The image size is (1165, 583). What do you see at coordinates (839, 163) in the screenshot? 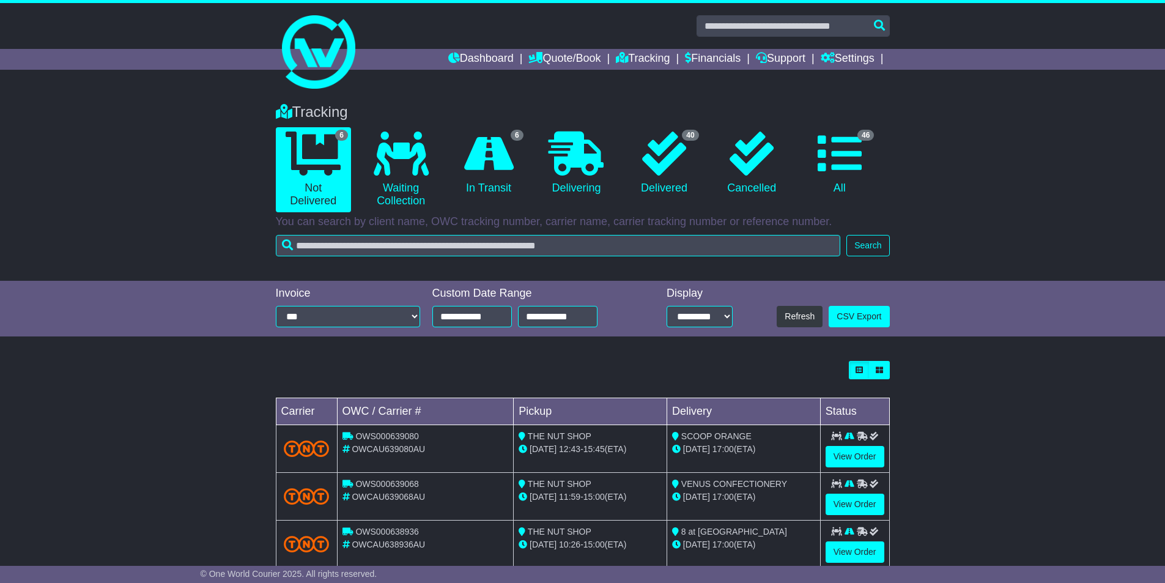
I see `a: 46 All` at bounding box center [839, 163].